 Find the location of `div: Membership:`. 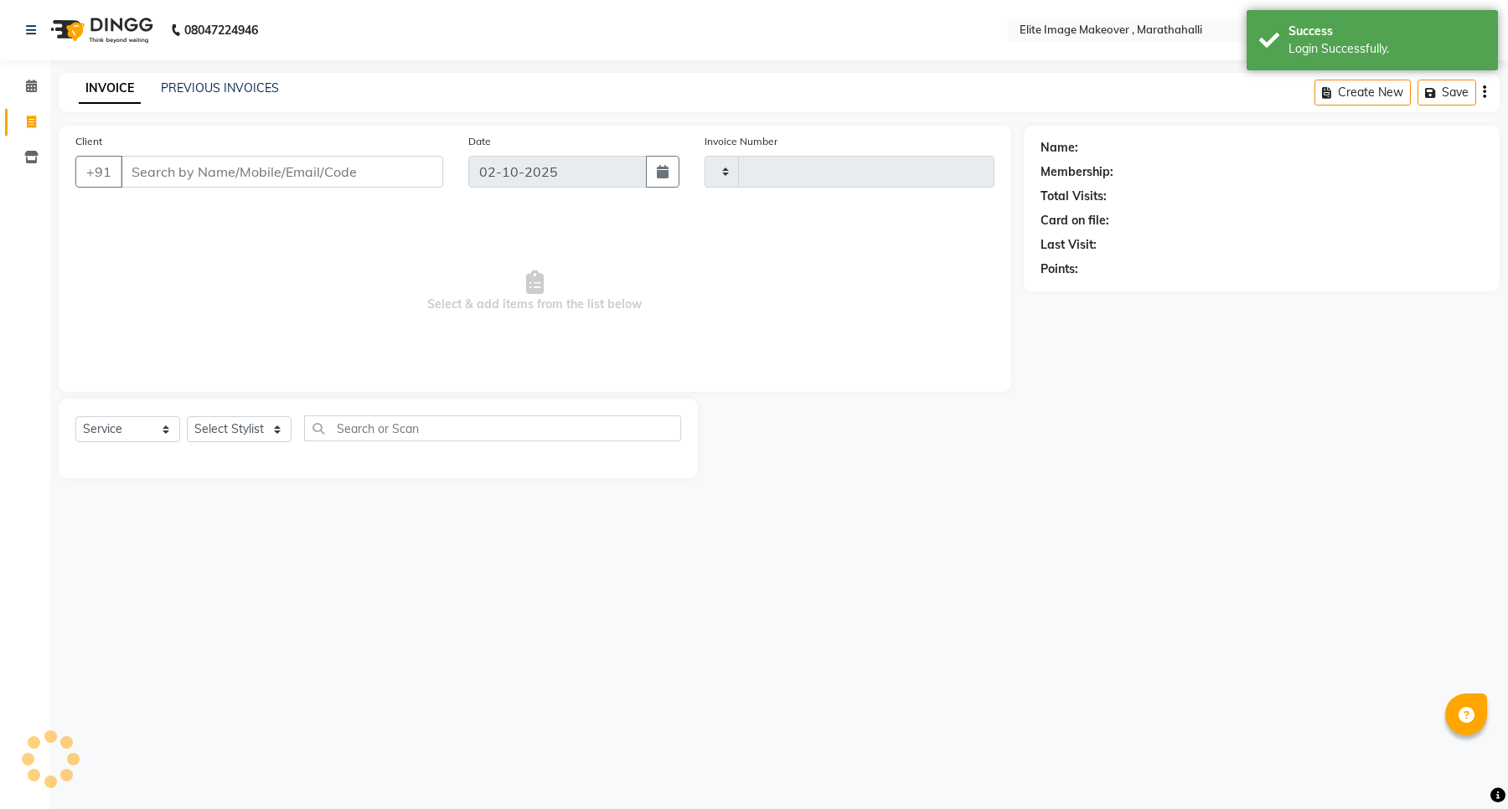

div: Membership: is located at coordinates (1077, 172).